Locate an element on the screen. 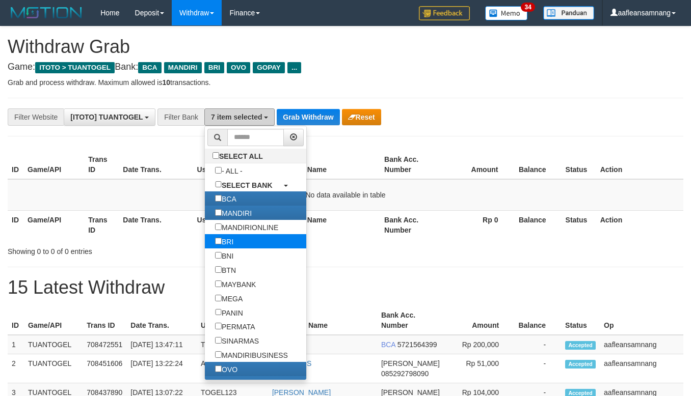  label: BCA is located at coordinates (226, 199).